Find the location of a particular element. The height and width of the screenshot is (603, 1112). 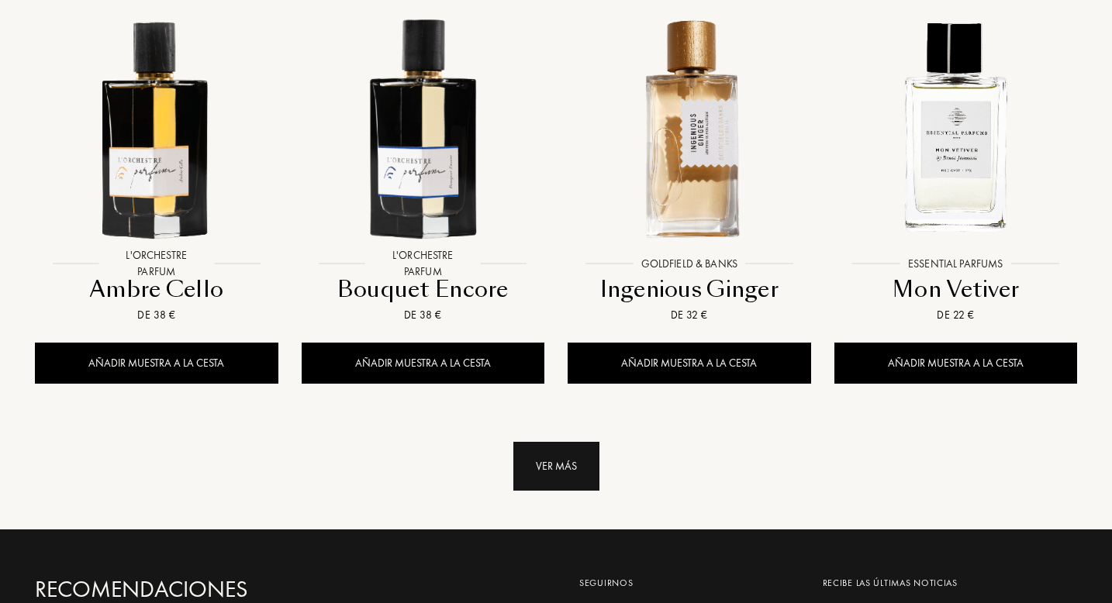

div: Seguirnos is located at coordinates (690, 583).